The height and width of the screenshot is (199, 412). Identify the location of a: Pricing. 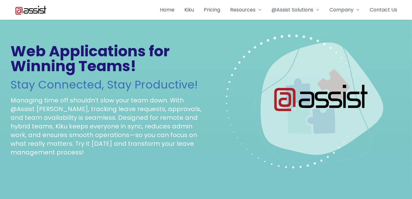
(212, 10).